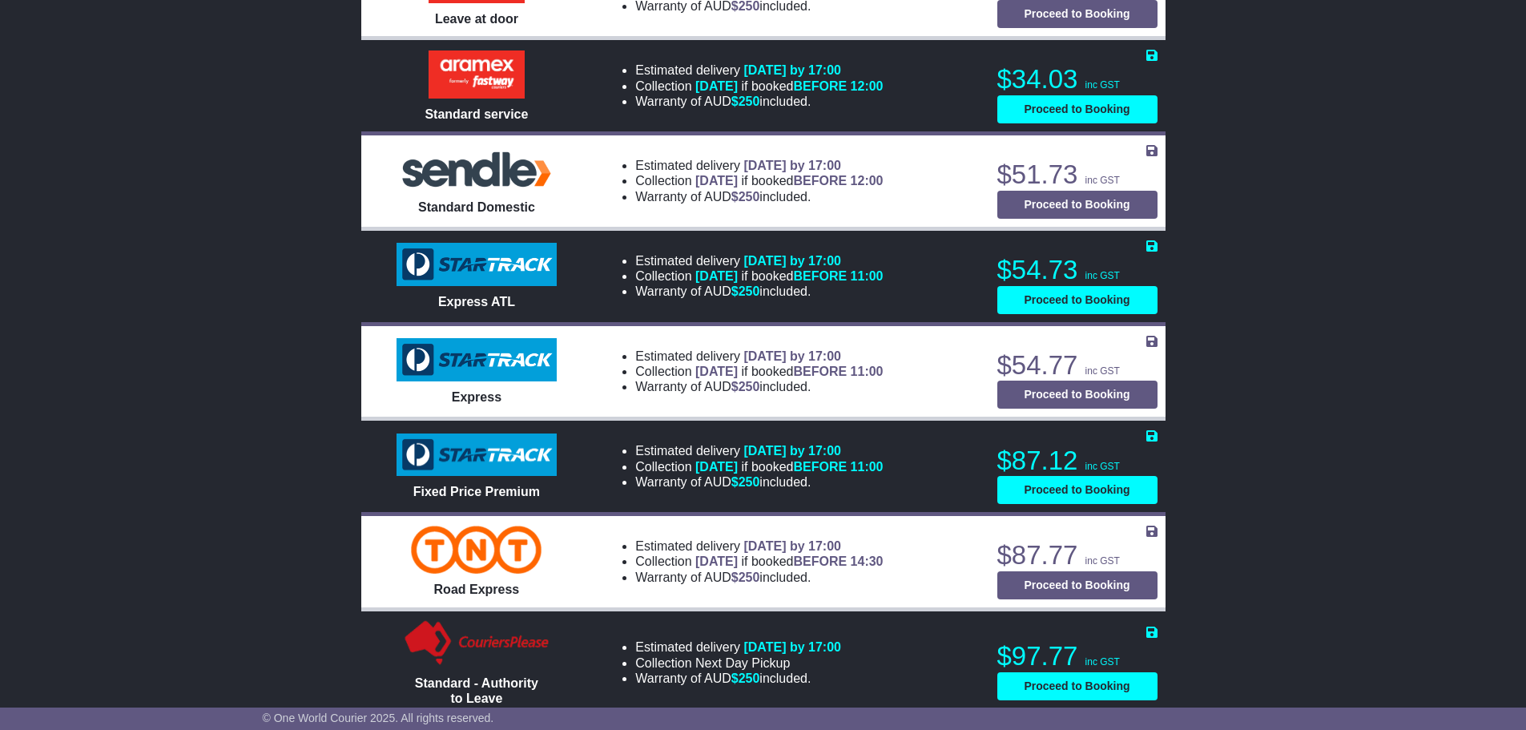 This screenshot has width=1526, height=730. Describe the element at coordinates (1077, 656) in the screenshot. I see `p: $97.77` at that location.